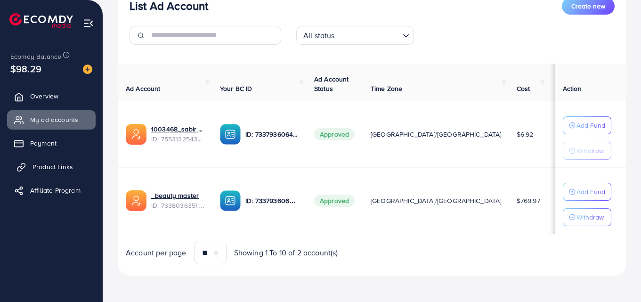 The height and width of the screenshot is (302, 641). Describe the element at coordinates (175, 195) in the screenshot. I see `a: _beauty master` at that location.